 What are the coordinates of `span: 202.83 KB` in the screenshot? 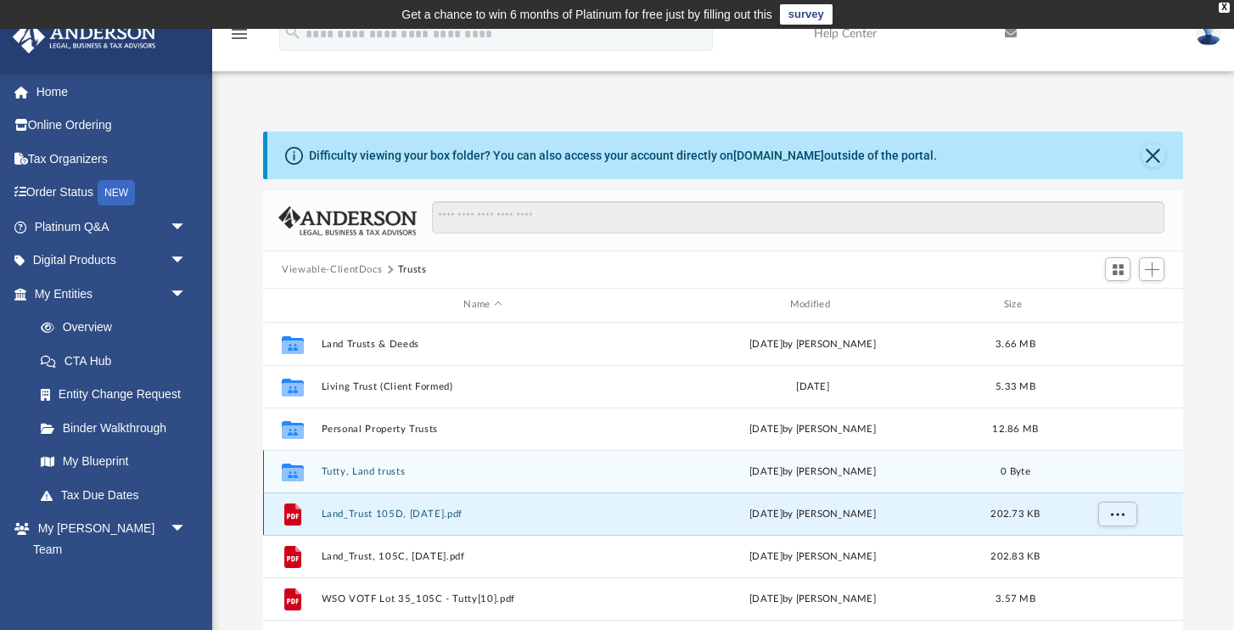 It's located at (1016, 555).